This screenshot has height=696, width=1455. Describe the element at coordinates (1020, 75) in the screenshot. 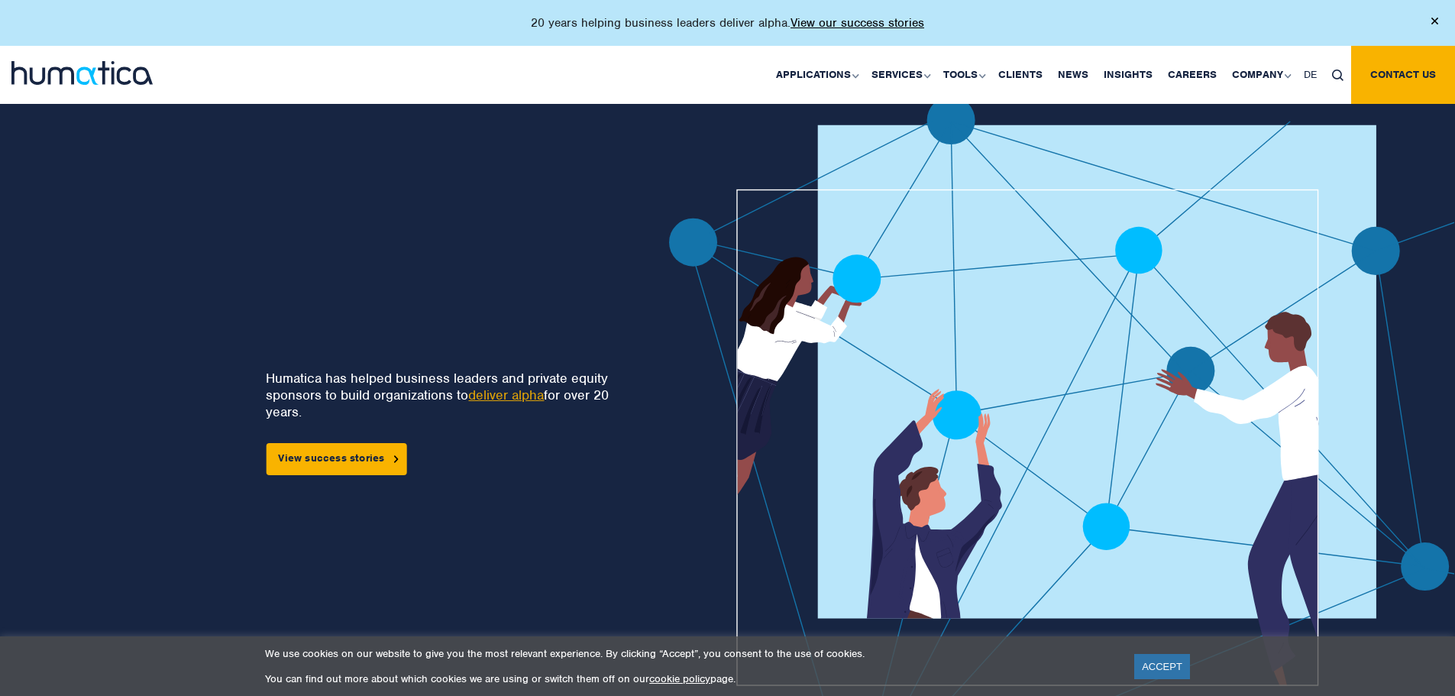

I see `a: Clients` at that location.